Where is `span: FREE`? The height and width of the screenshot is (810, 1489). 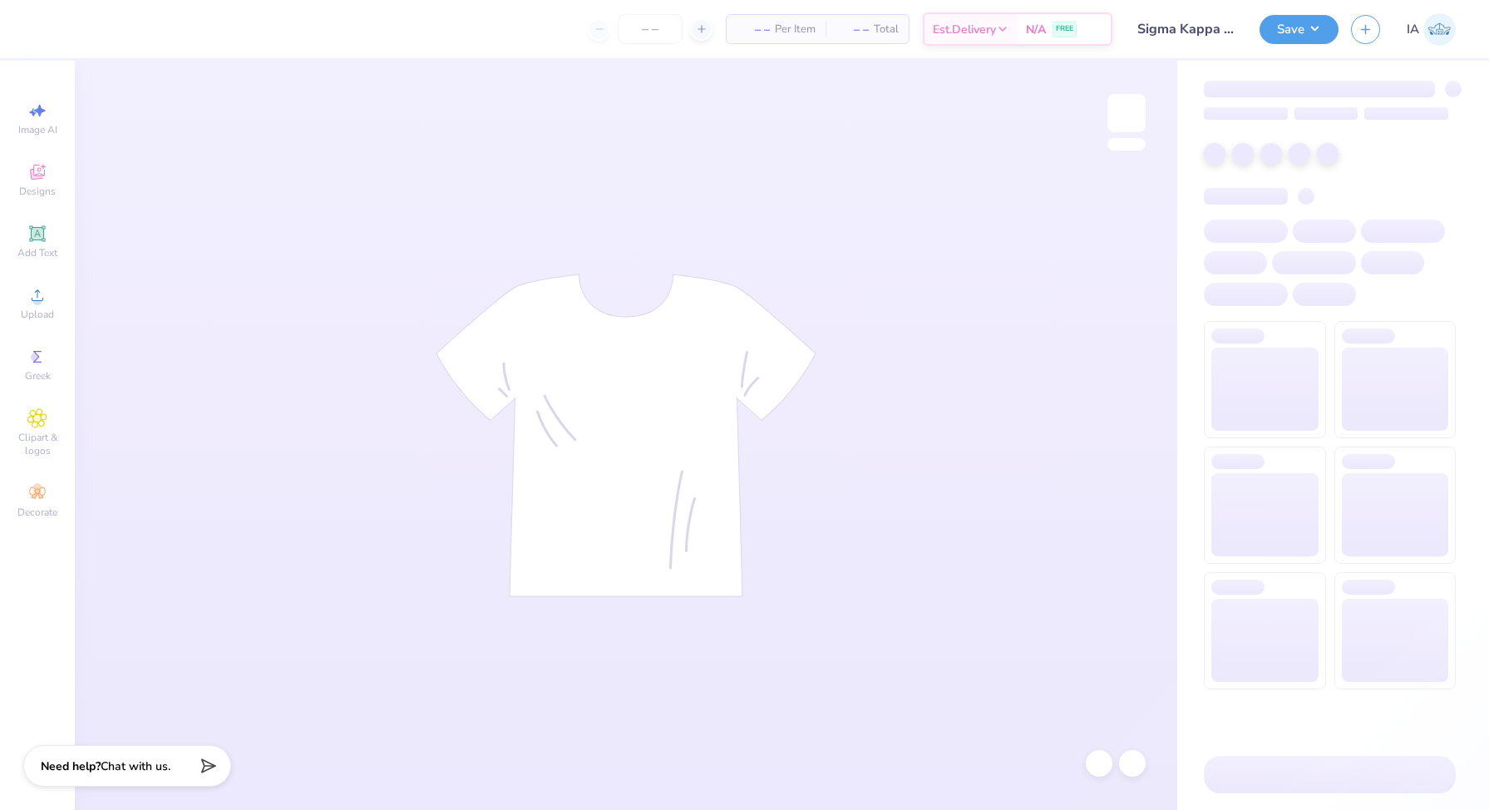
span: FREE is located at coordinates (1064, 29).